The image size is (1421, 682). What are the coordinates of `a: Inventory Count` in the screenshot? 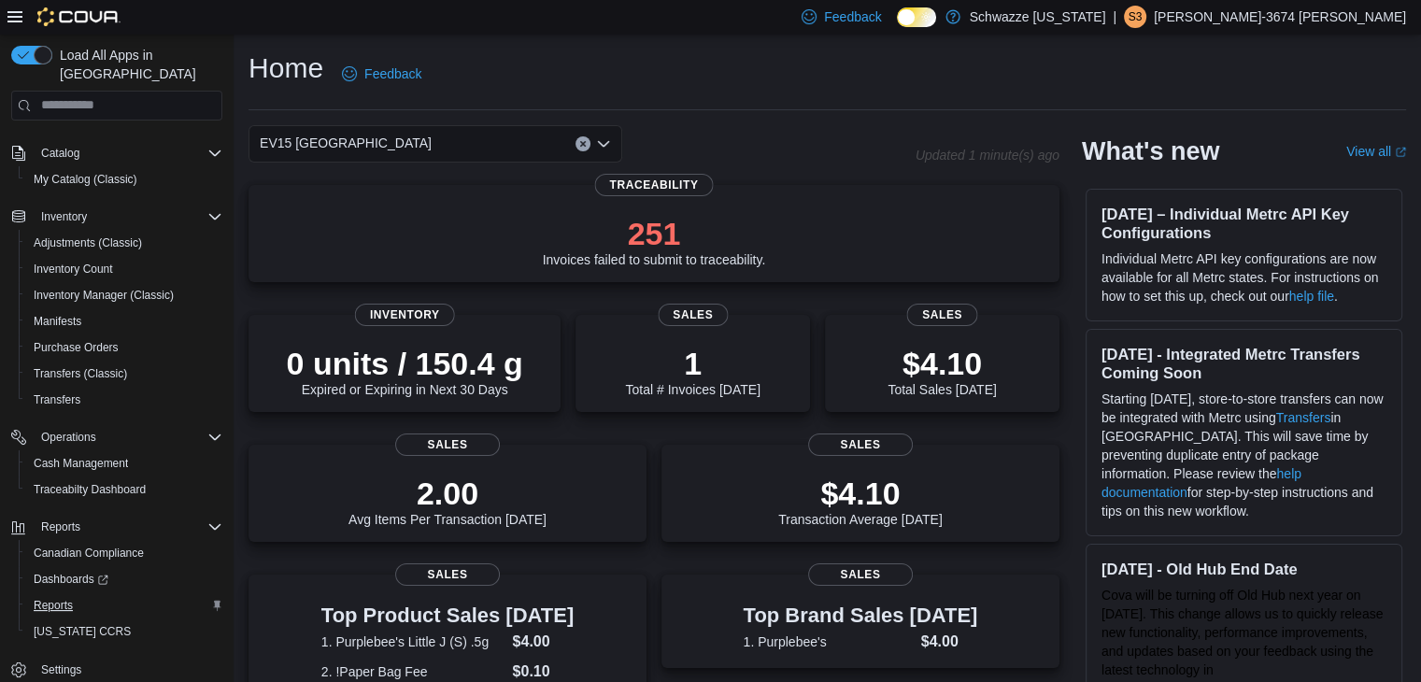 It's located at (73, 269).